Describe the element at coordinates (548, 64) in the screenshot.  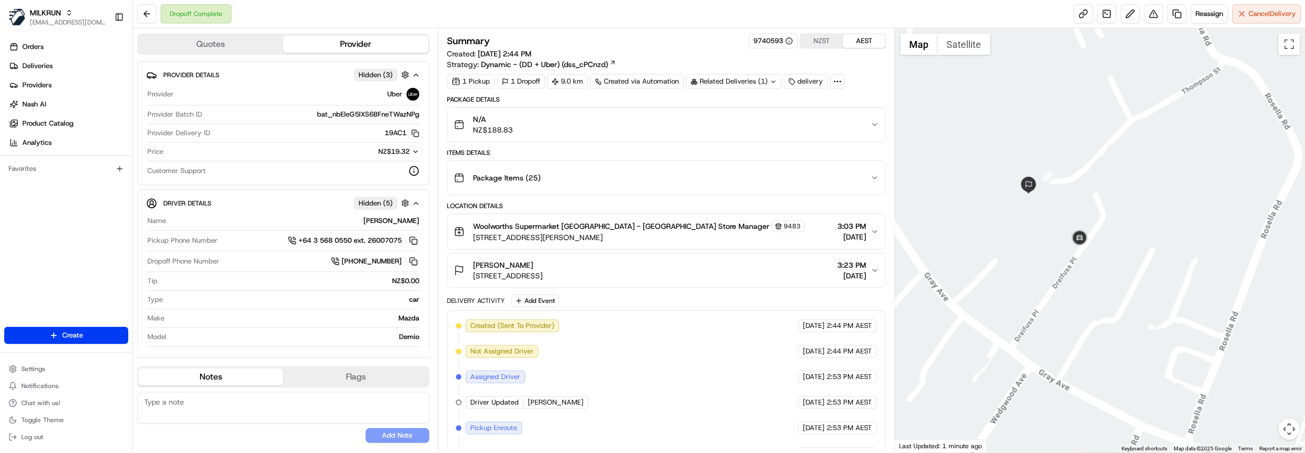
I see `a: Dynamic - (DD + Uber) (dss_cPCnzd)` at that location.